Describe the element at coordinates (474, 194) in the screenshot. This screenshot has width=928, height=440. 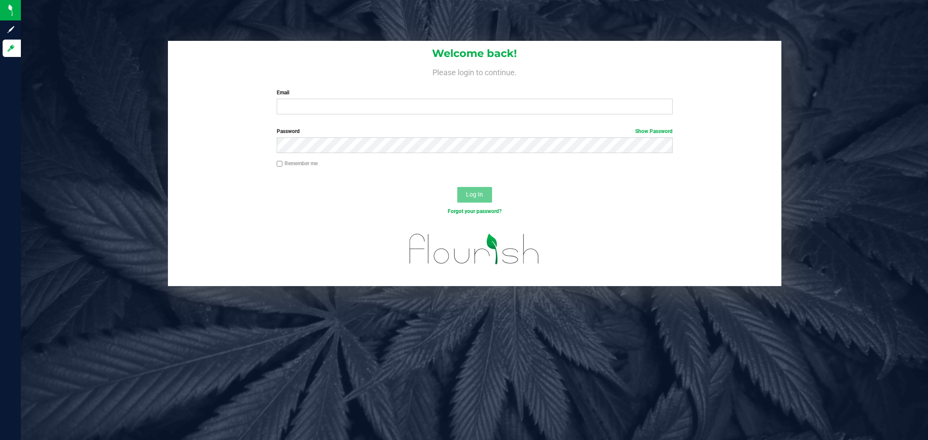
I see `span: Log In` at that location.